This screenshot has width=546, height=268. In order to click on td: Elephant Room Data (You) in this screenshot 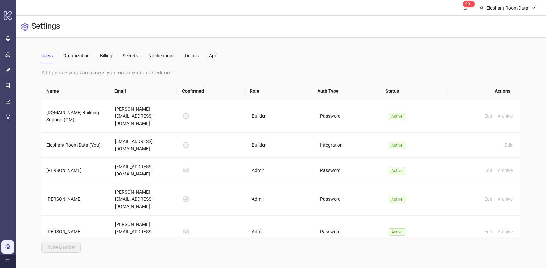, I will do `click(75, 145)`.